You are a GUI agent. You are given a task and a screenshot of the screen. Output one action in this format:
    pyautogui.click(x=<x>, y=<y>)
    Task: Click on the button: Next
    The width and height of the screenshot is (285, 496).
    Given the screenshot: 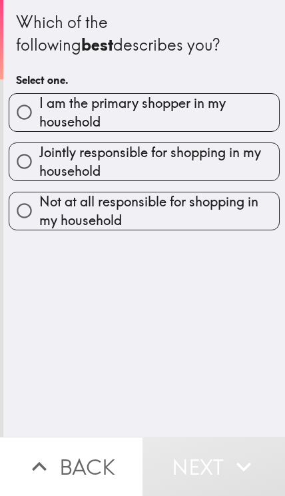 What is the action you would take?
    pyautogui.click(x=214, y=466)
    